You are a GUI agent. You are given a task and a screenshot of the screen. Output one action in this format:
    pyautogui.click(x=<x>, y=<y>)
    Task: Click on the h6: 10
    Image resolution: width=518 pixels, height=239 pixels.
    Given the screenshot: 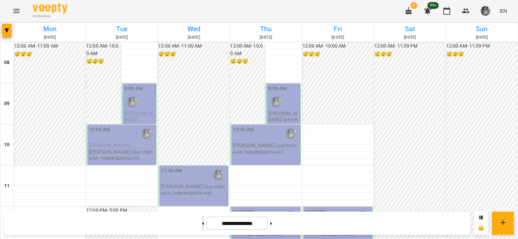 What is the action you would take?
    pyautogui.click(x=7, y=145)
    